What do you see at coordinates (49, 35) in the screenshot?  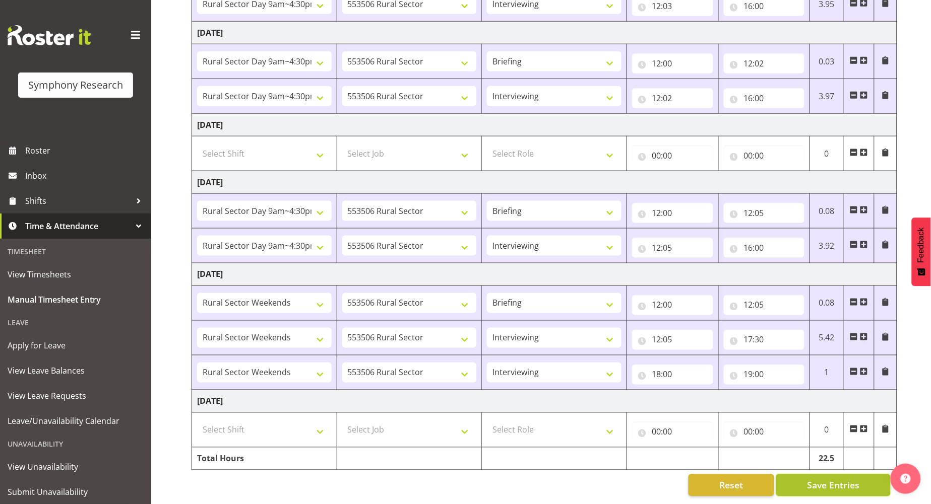 I see `img: Rosterit website logo` at bounding box center [49, 35].